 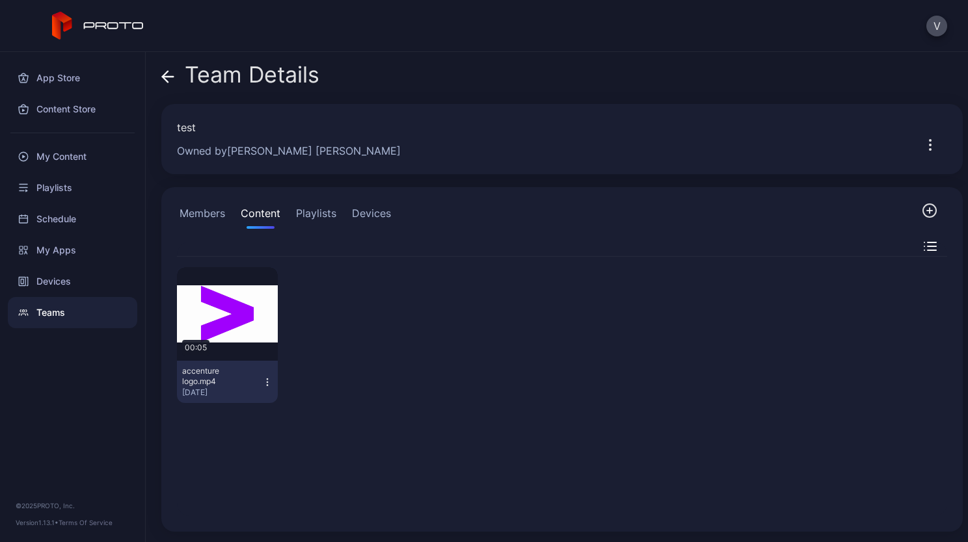 I want to click on div: © 2025 PROTO, Inc., so click(x=72, y=506).